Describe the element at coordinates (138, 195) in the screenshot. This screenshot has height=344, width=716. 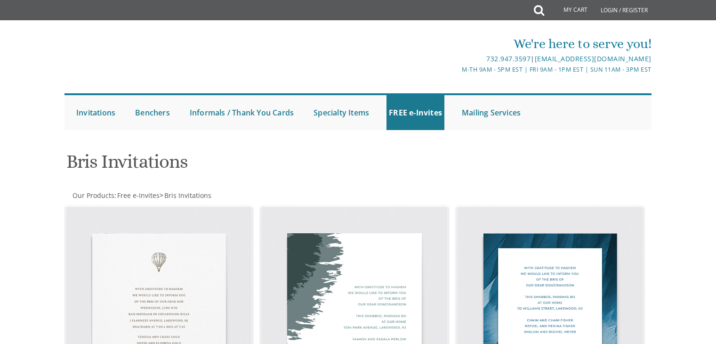
I see `a: Free e-Invites` at that location.